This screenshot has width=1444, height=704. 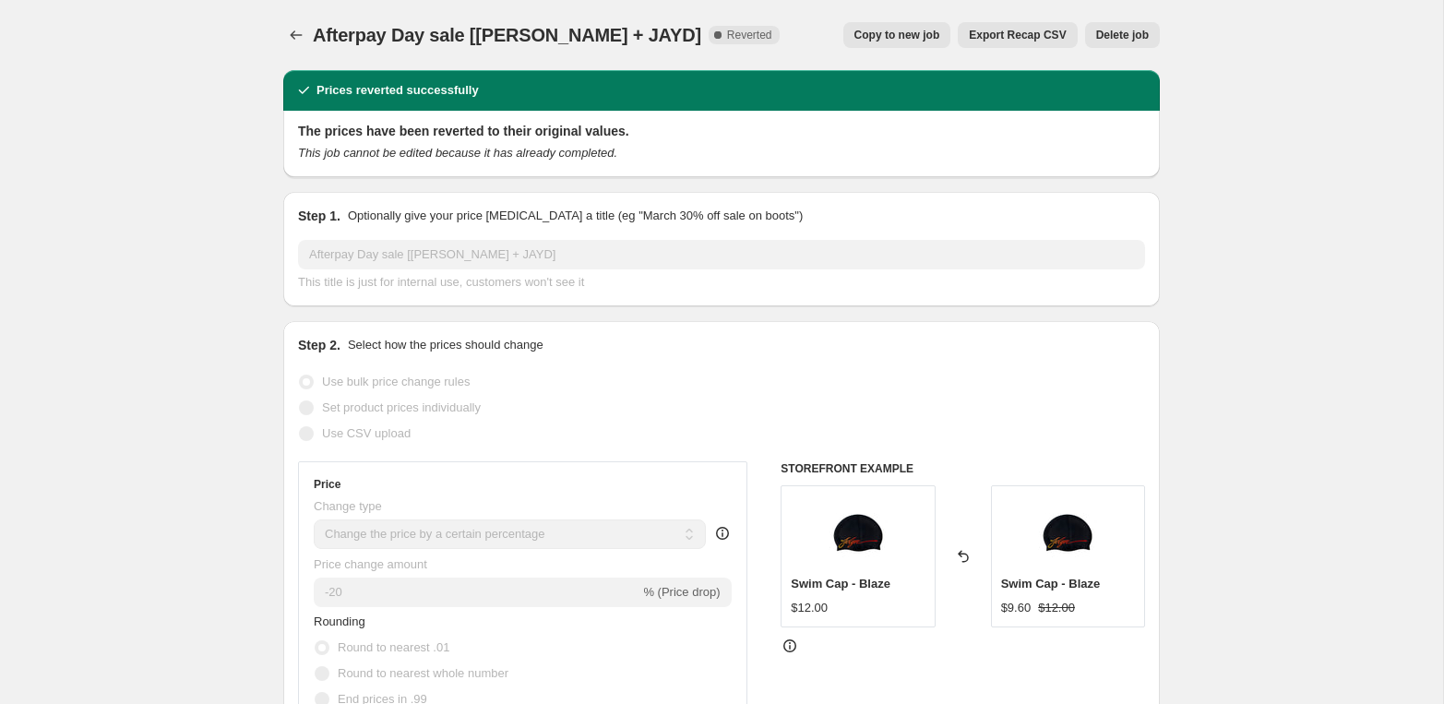 I want to click on h2: Prices reverted successfully, so click(x=398, y=90).